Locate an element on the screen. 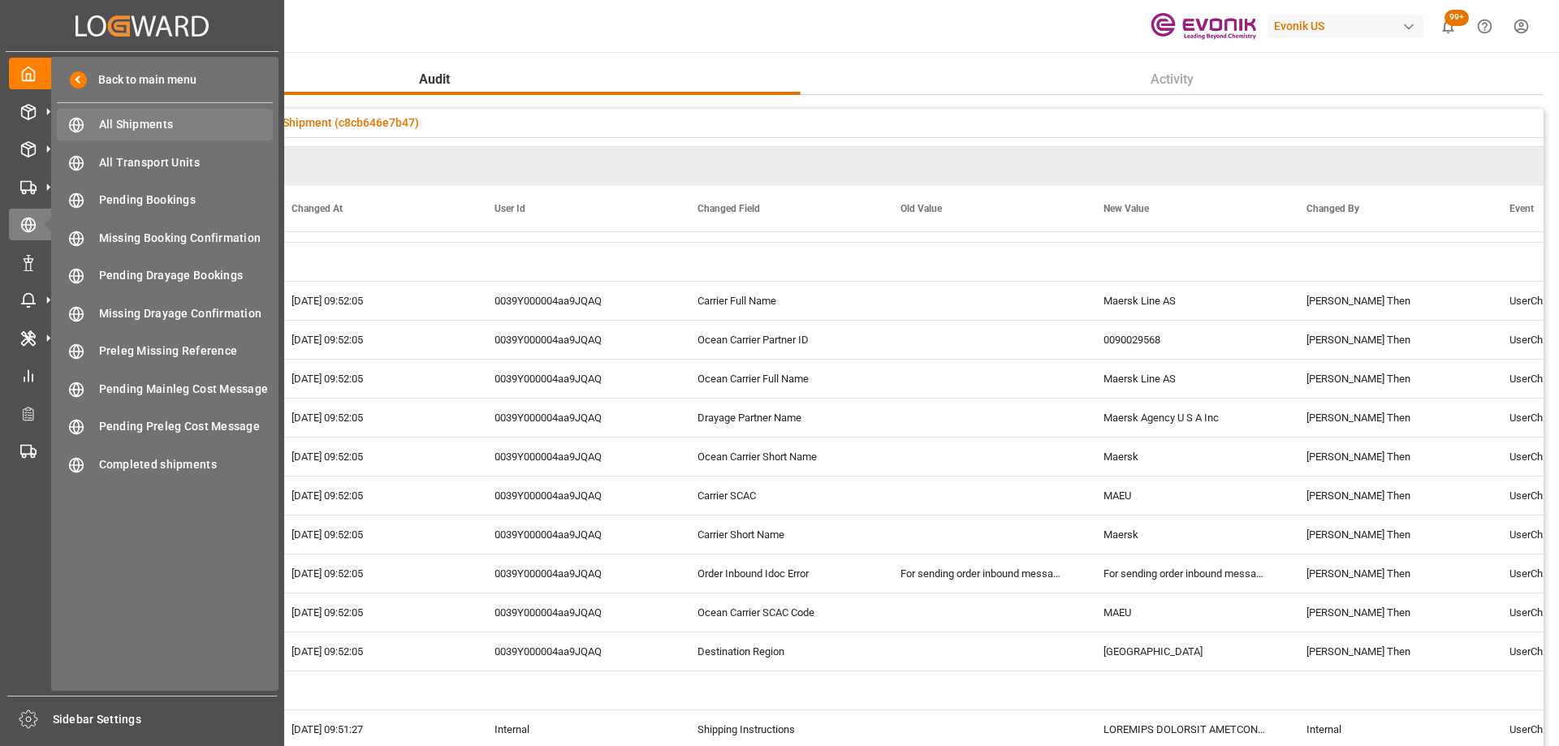  a: Missing Drayage Confirmation is located at coordinates (165, 313).